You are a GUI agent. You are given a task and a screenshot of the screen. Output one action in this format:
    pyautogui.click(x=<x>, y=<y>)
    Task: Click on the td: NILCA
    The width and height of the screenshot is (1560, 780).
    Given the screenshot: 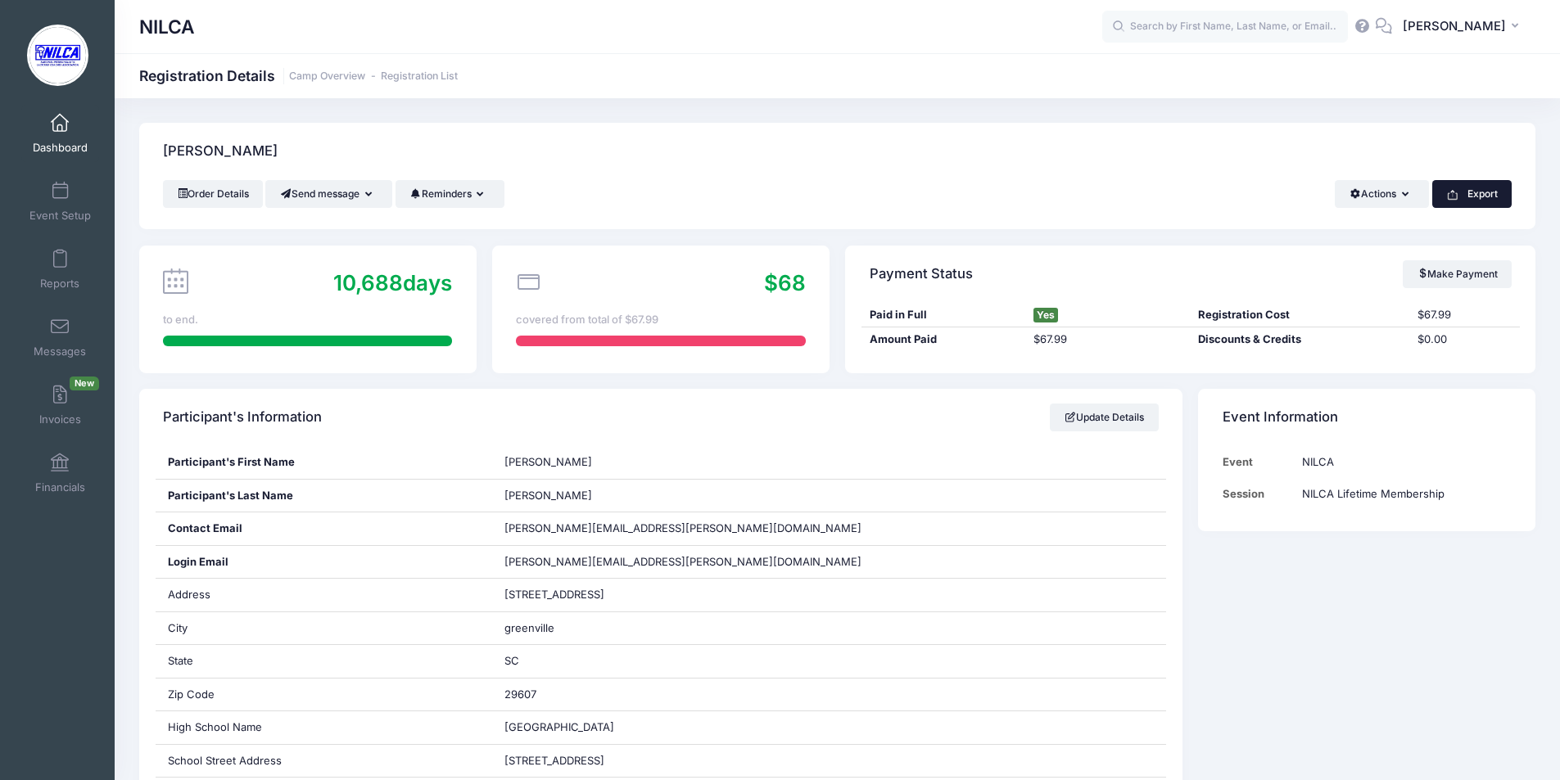 What is the action you would take?
    pyautogui.click(x=1402, y=462)
    